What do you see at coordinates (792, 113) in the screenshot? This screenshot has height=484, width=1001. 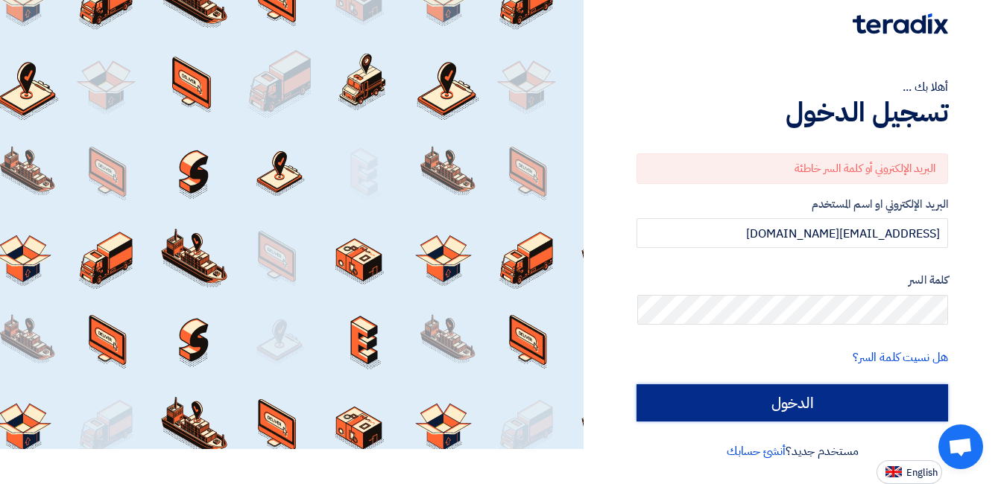 I see `h1: تسجيل الدخول` at bounding box center [792, 113].